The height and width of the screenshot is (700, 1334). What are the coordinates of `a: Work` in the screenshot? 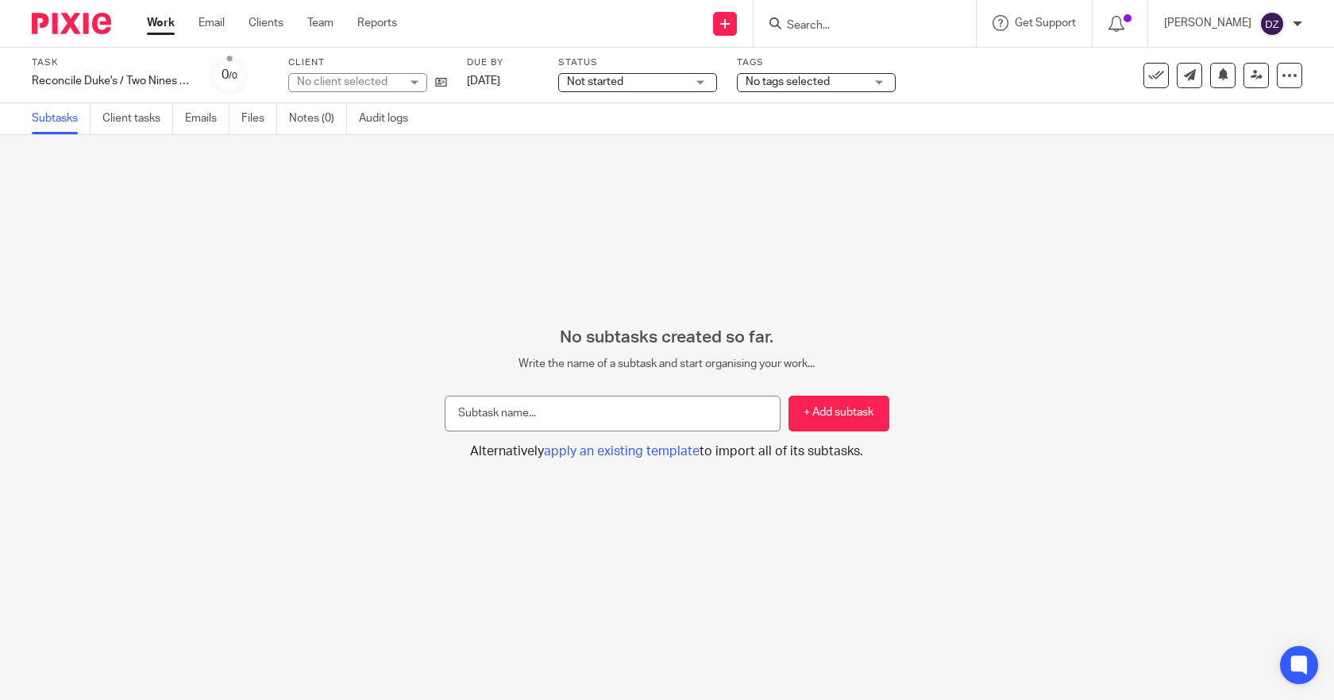 It's located at (160, 23).